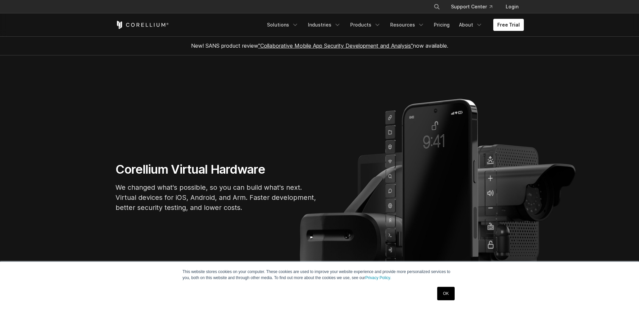 The width and height of the screenshot is (639, 309). Describe the element at coordinates (508, 25) in the screenshot. I see `a: Free Trial` at that location.